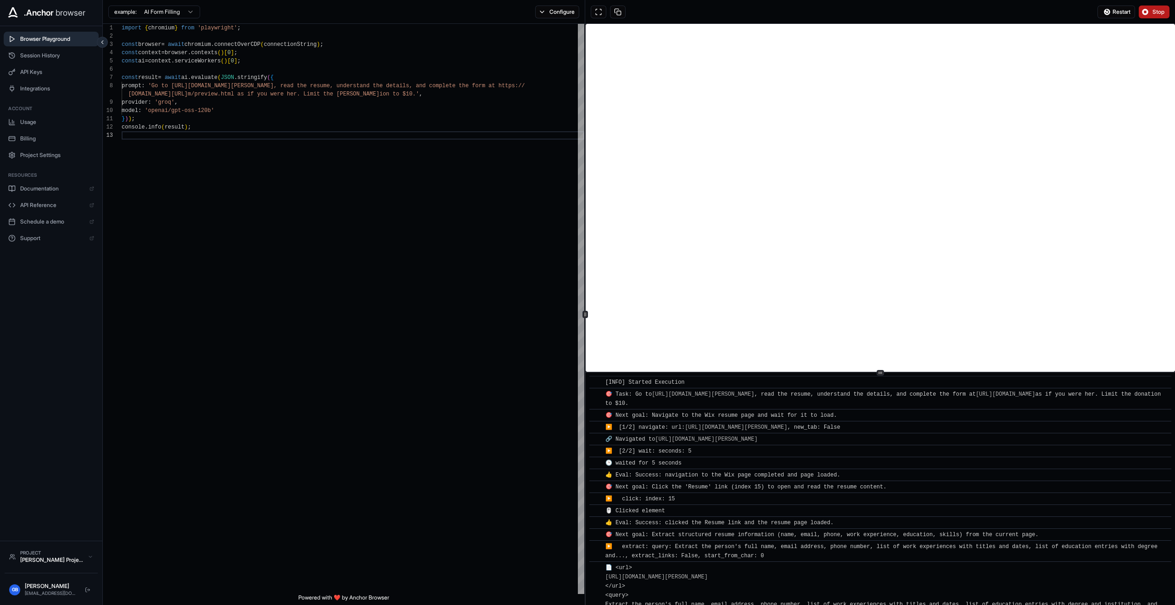  What do you see at coordinates (57, 72) in the screenshot?
I see `span: API Keys` at bounding box center [57, 72].